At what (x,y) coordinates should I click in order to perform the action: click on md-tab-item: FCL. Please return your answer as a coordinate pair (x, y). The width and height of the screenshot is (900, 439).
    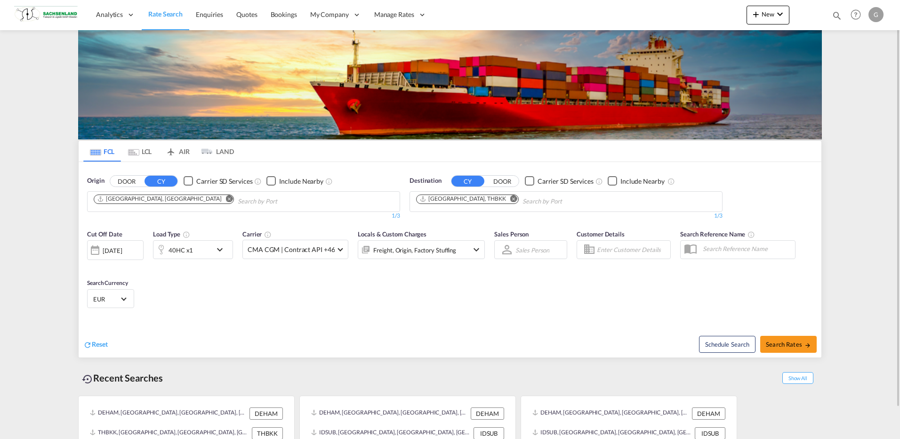
    Looking at the image, I should click on (102, 151).